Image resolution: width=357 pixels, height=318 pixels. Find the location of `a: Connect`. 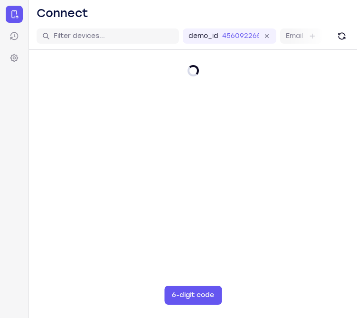

a: Connect is located at coordinates (14, 14).